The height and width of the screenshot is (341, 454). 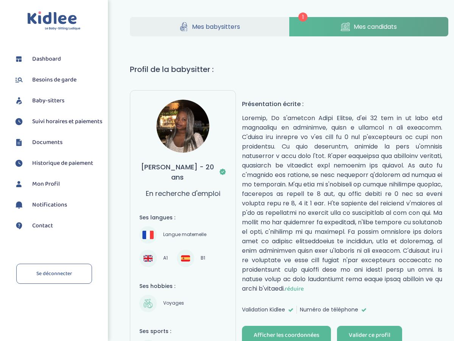 I want to click on span: Mon Profil, so click(x=46, y=184).